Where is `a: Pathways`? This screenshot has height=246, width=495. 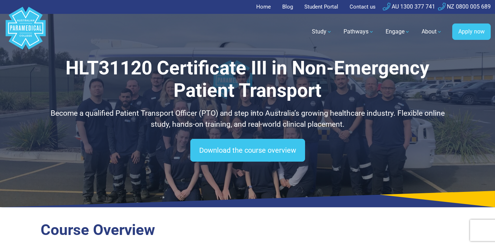 a: Pathways is located at coordinates (359, 32).